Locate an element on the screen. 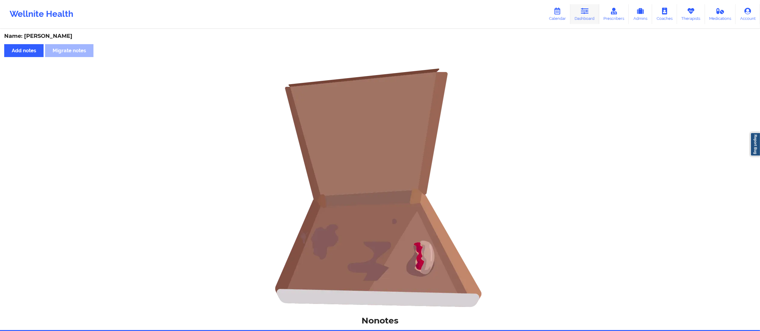 This screenshot has height=331, width=760. a: Admins is located at coordinates (640, 14).